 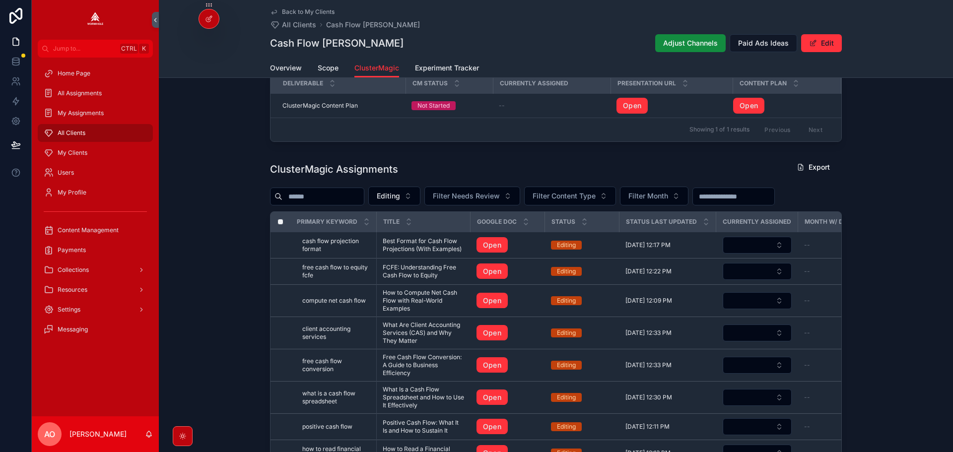 What do you see at coordinates (377, 68) in the screenshot?
I see `span: ClusterMagic` at bounding box center [377, 68].